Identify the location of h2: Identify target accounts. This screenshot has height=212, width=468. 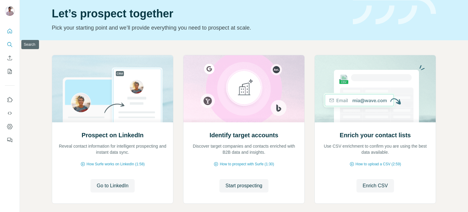
(244, 135).